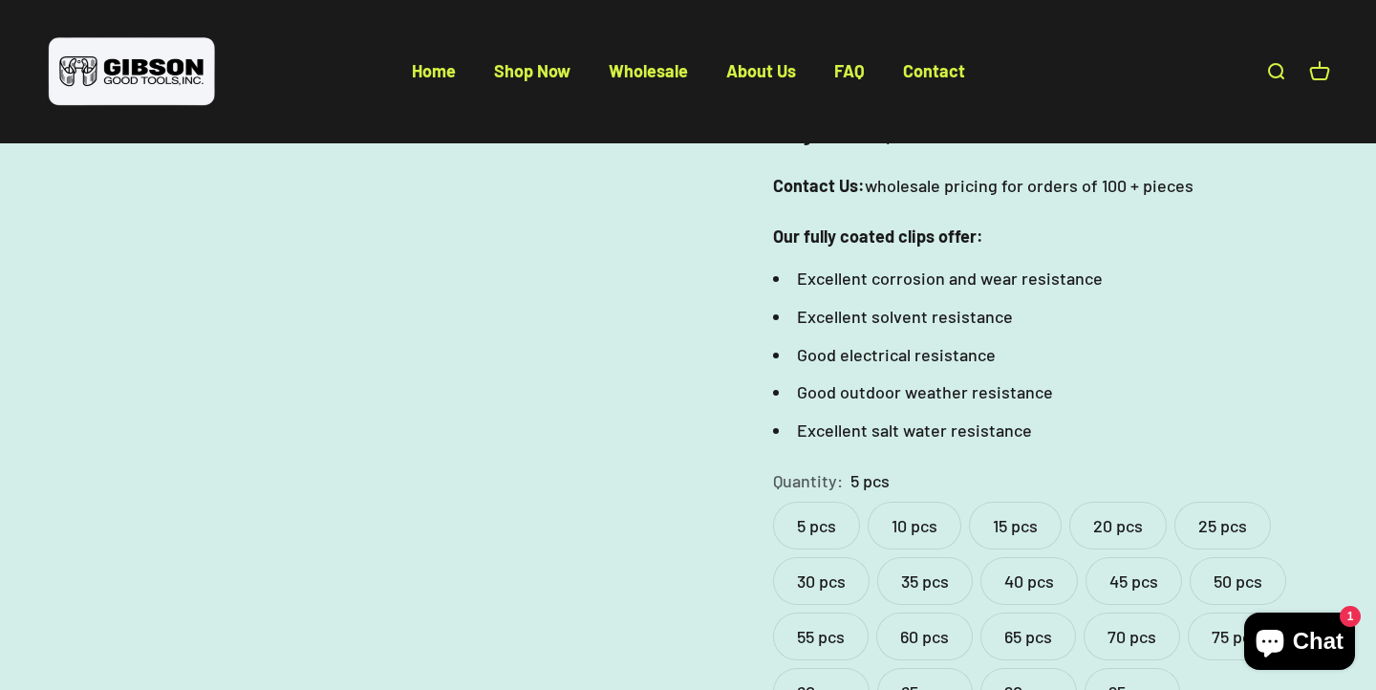 This screenshot has width=1376, height=690. Describe the element at coordinates (434, 71) in the screenshot. I see `a: Home` at that location.